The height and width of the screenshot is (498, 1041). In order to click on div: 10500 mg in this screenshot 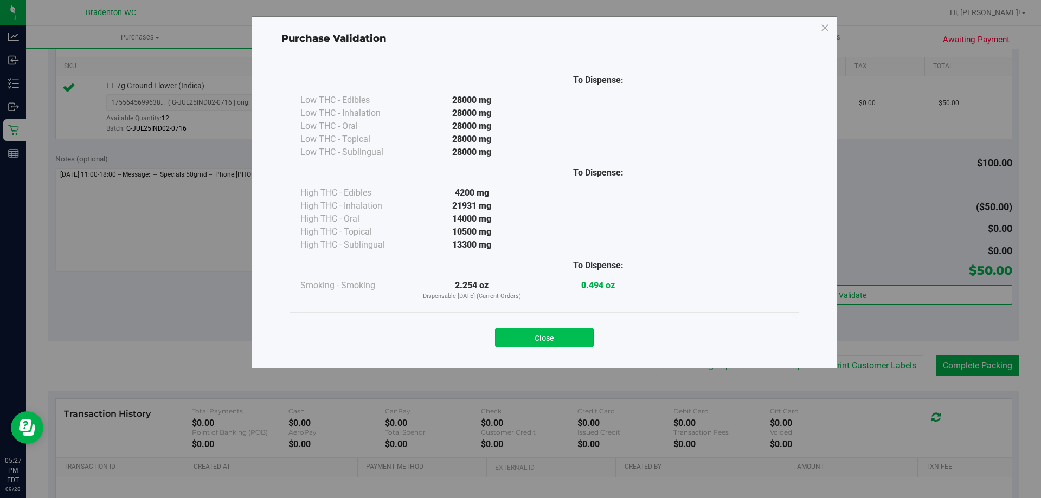, I will do `click(472, 232)`.